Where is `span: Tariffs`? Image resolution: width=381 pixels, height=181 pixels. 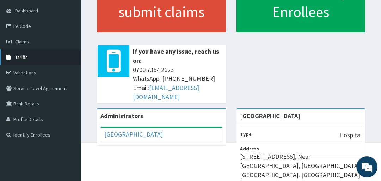 span: Tariffs is located at coordinates (21, 57).